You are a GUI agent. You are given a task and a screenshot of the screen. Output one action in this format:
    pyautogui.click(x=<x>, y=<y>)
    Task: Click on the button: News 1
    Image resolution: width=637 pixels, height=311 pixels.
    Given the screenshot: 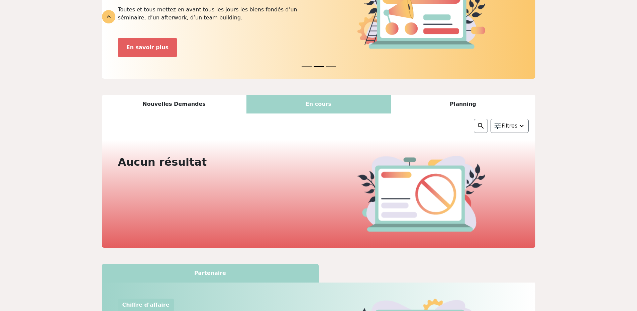 What is the action you would take?
    pyautogui.click(x=319, y=67)
    